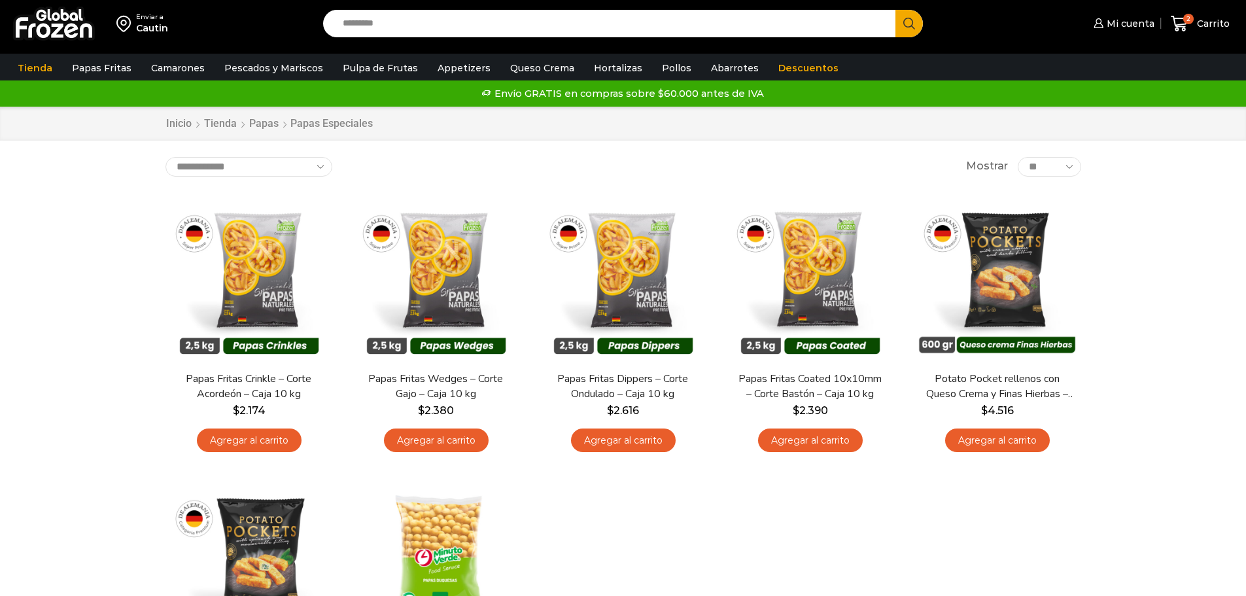 The image size is (1246, 596). What do you see at coordinates (810, 387) in the screenshot?
I see `a: Papas Fritas Coated 10x10mm – Corte Bastón – Caja 10 kg` at bounding box center [810, 387].